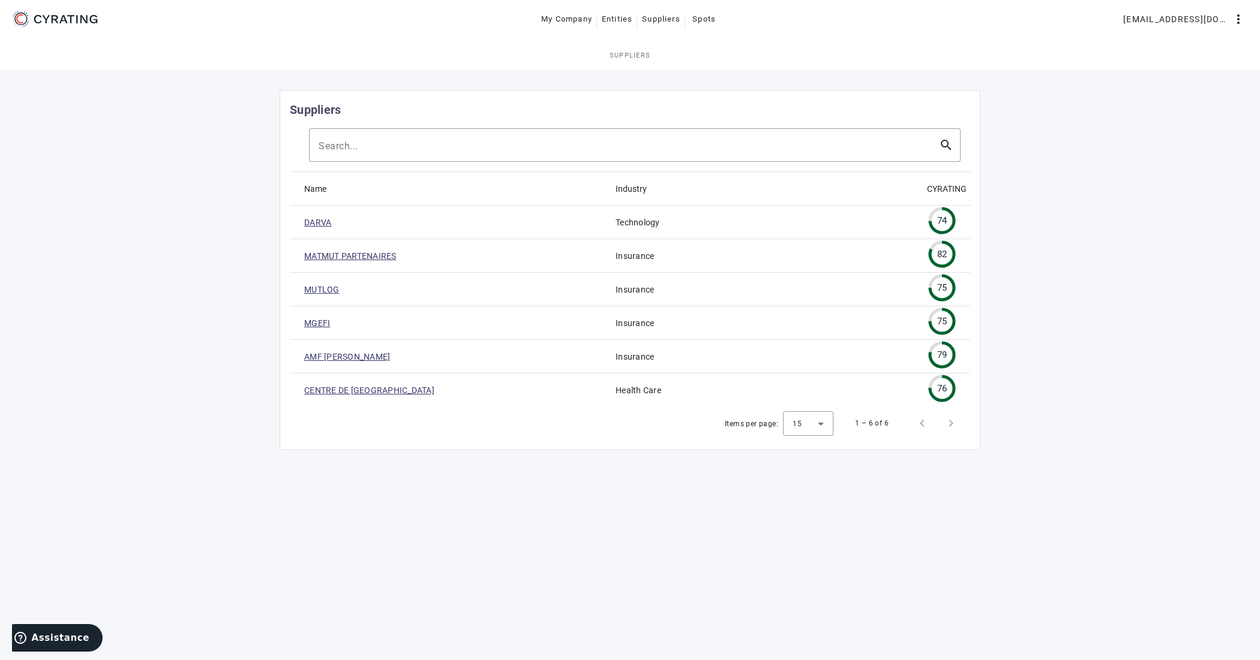 The image size is (1260, 660). Describe the element at coordinates (617, 19) in the screenshot. I see `span: Entities` at that location.